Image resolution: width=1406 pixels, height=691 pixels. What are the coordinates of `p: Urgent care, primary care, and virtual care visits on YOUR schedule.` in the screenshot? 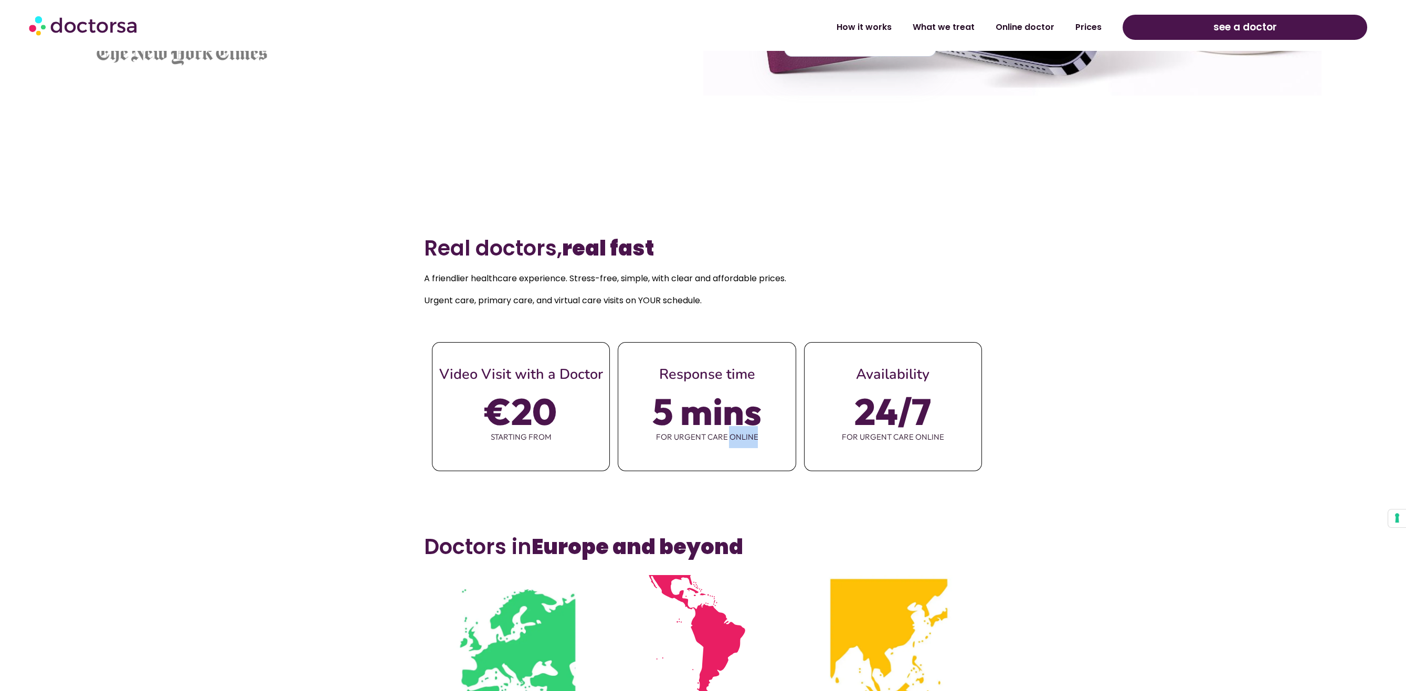 It's located at (703, 301).